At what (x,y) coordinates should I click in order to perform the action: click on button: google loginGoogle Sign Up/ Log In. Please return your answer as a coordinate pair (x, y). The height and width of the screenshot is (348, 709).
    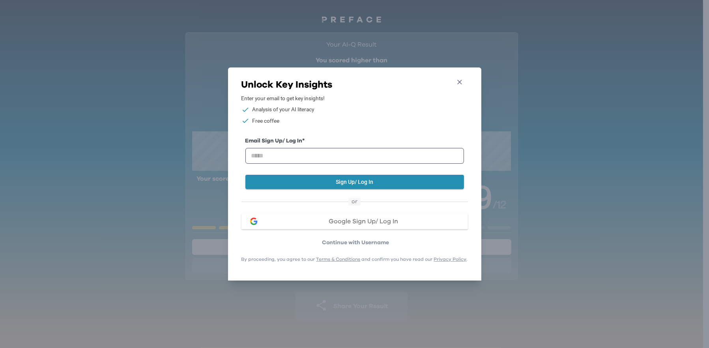
    Looking at the image, I should click on (355, 221).